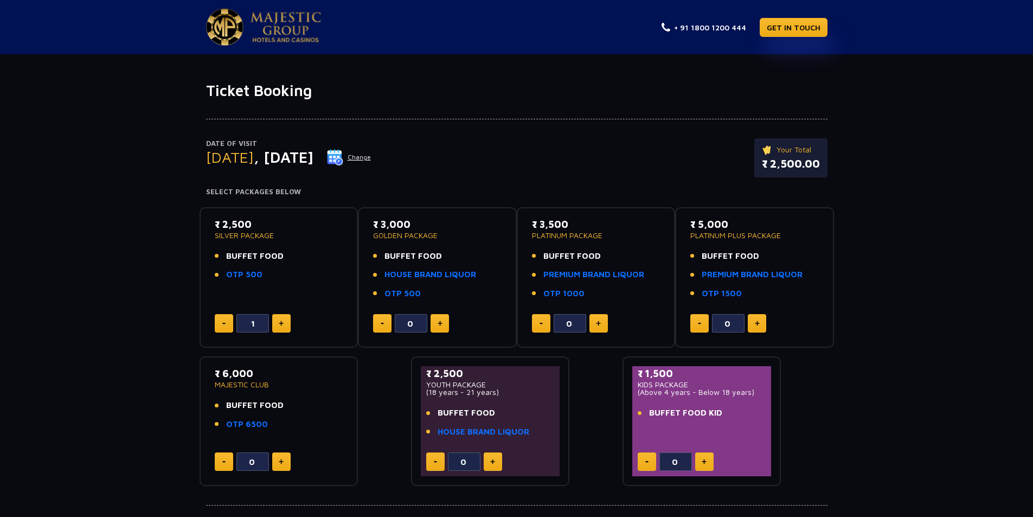 The height and width of the screenshot is (517, 1033). Describe the element at coordinates (490, 384) in the screenshot. I see `p: YOUTH PACKAGE` at that location.